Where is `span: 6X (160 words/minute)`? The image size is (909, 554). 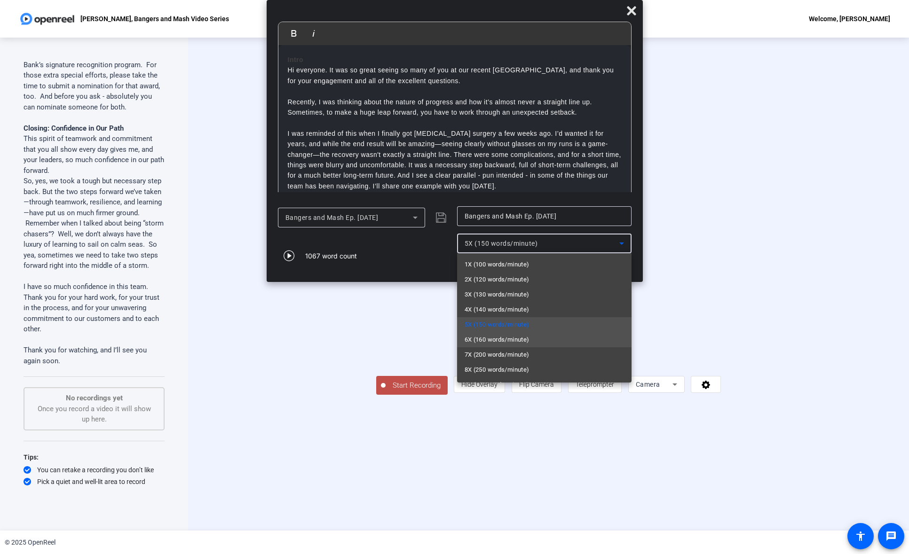 span: 6X (160 words/minute) is located at coordinates (497, 340).